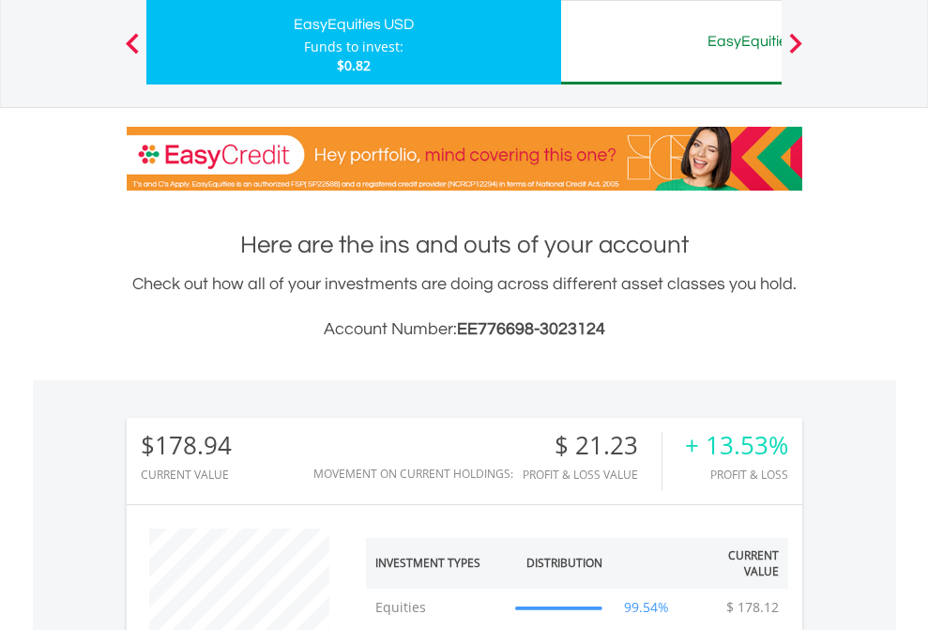  I want to click on td: 99.54%, so click(647, 607).